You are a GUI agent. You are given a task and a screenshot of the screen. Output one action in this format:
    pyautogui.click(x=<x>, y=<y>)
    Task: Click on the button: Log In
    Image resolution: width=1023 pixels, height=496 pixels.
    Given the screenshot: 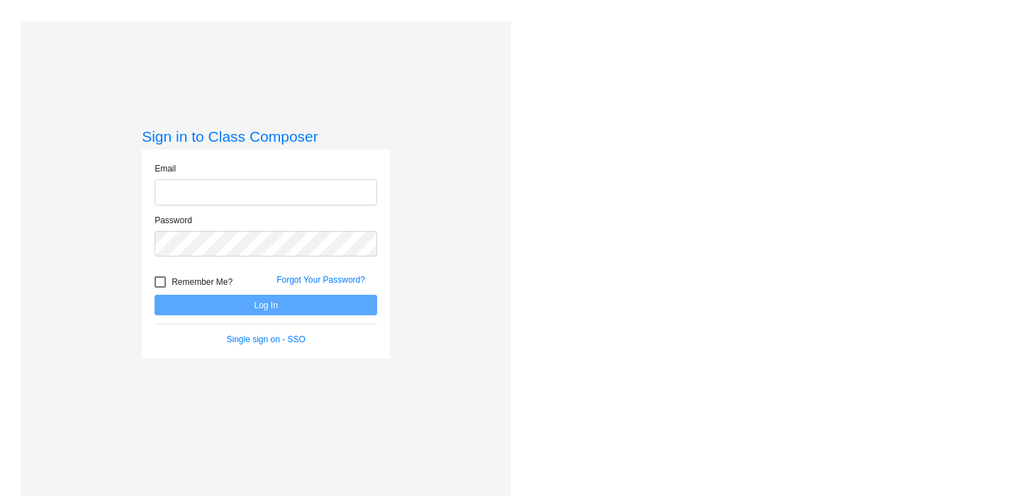 What is the action you would take?
    pyautogui.click(x=266, y=305)
    